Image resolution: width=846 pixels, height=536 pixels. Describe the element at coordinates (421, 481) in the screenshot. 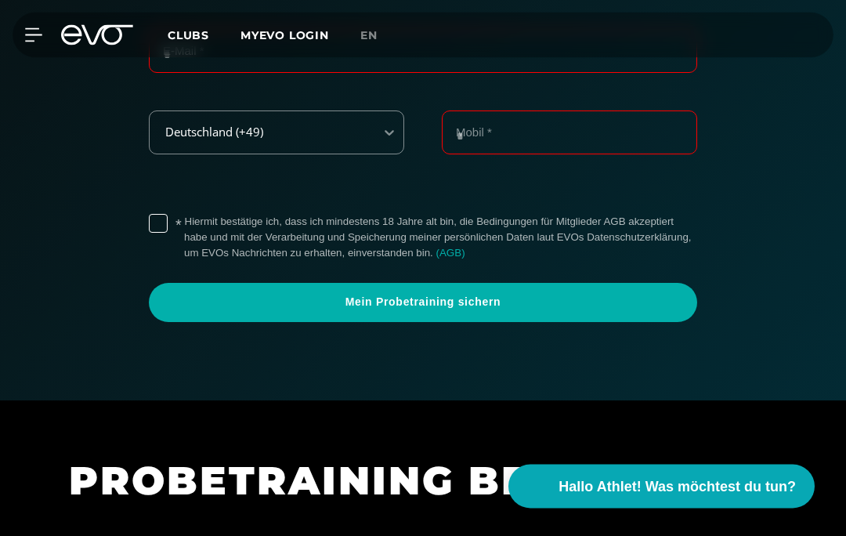

I see `h1: PROBETRAINING BEI EVO` at that location.